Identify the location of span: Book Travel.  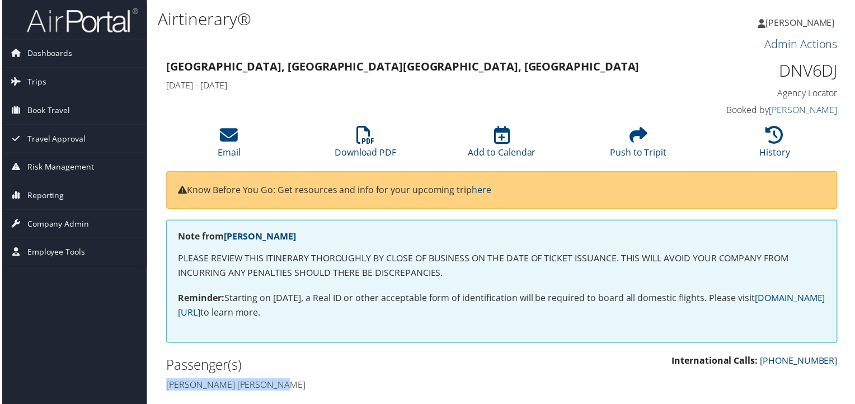
(46, 111).